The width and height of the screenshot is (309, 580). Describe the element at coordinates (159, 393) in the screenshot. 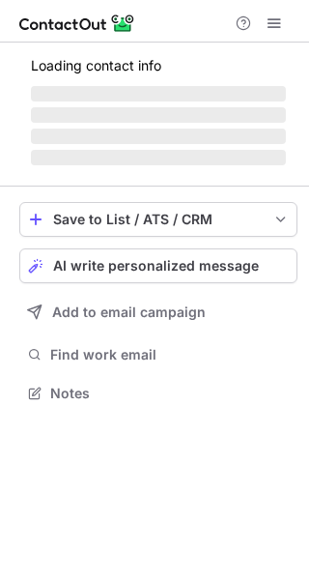

I see `button: Notes` at that location.